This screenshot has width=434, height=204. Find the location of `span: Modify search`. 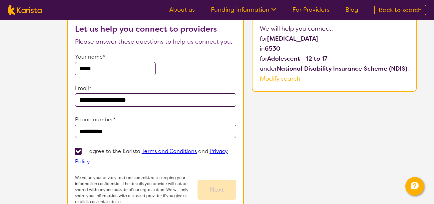

span: Modify search is located at coordinates (280, 79).